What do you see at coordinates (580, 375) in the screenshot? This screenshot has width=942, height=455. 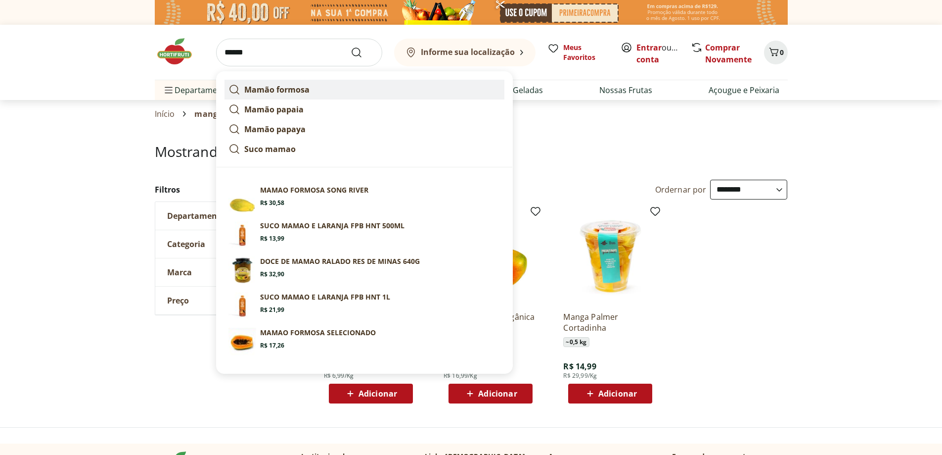 I see `span: R$ 29,99/Kg` at bounding box center [580, 375].